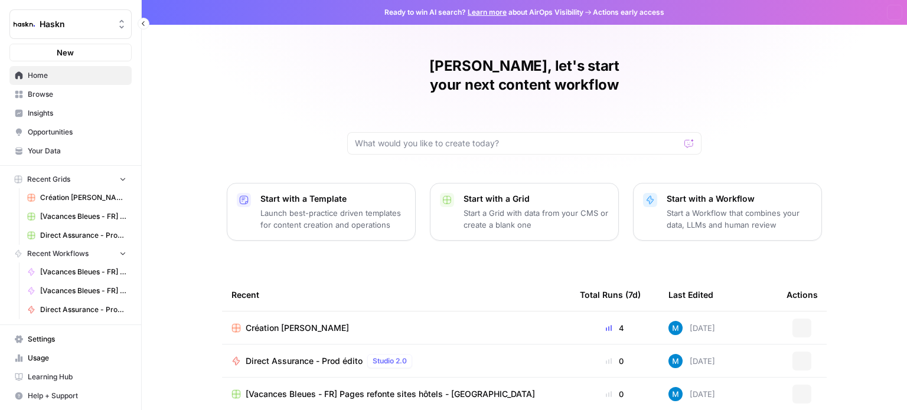 Image resolution: width=907 pixels, height=410 pixels. What do you see at coordinates (48, 180) in the screenshot?
I see `span: Recent Grids` at bounding box center [48, 180].